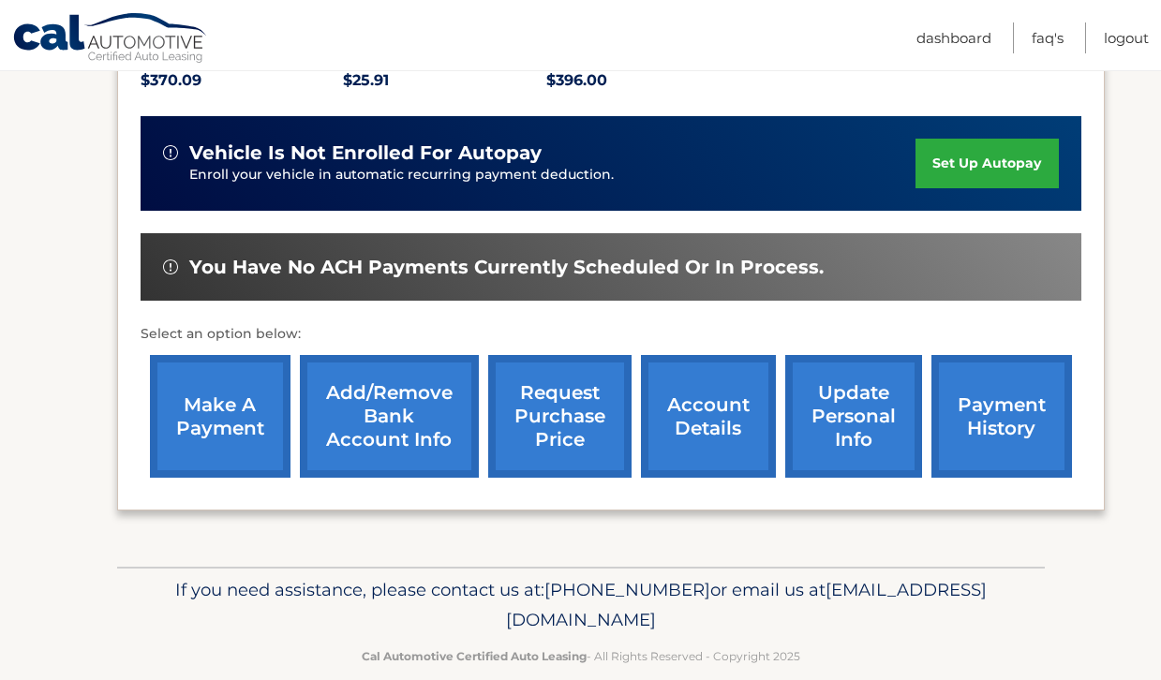 The width and height of the screenshot is (1161, 680). What do you see at coordinates (647, 81) in the screenshot?
I see `p: $396.00` at bounding box center [647, 81].